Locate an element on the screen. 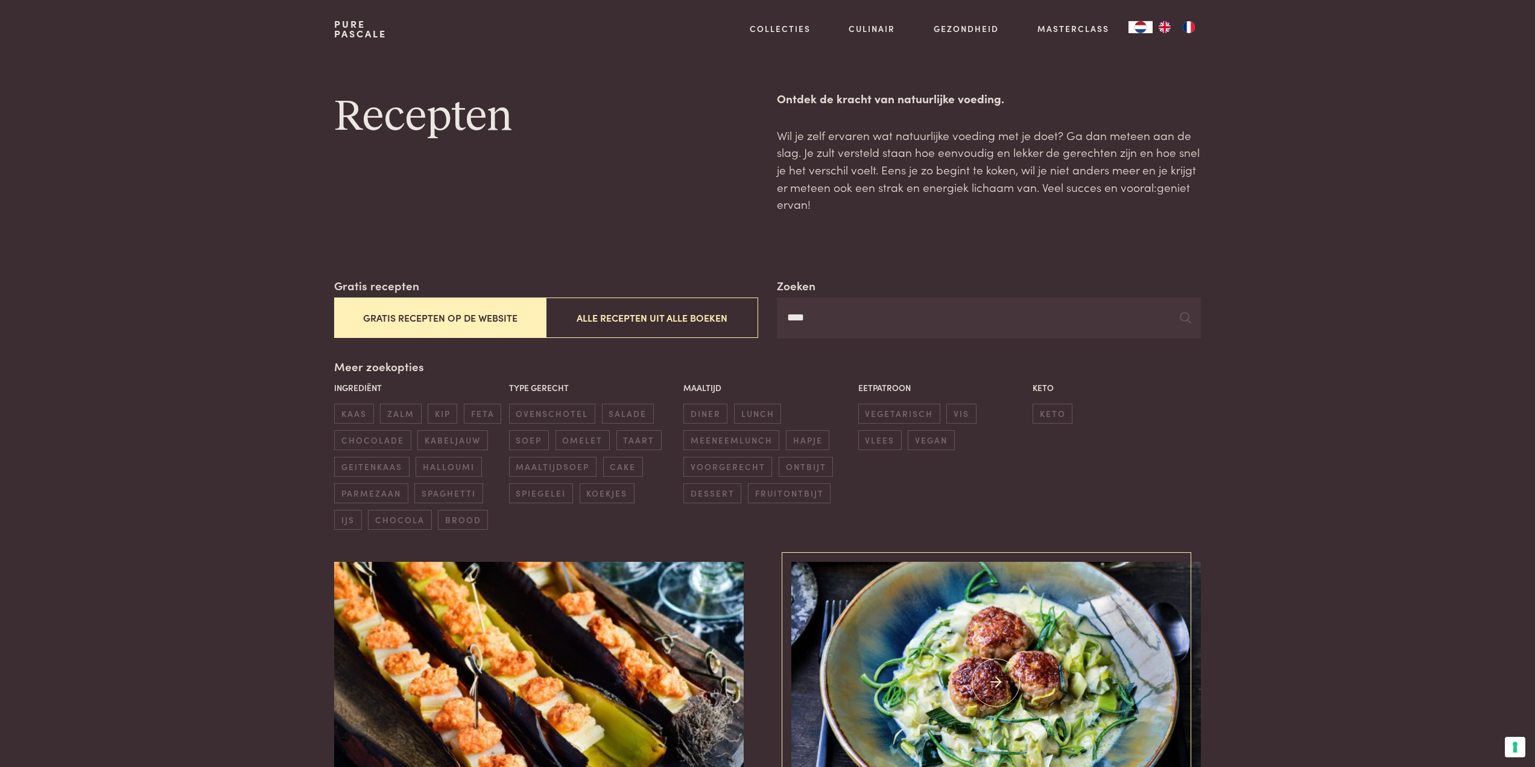  button: Gratis recepten op de website is located at coordinates (440, 317).